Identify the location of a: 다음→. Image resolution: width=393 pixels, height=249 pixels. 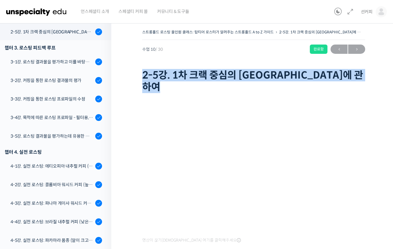
(356, 49).